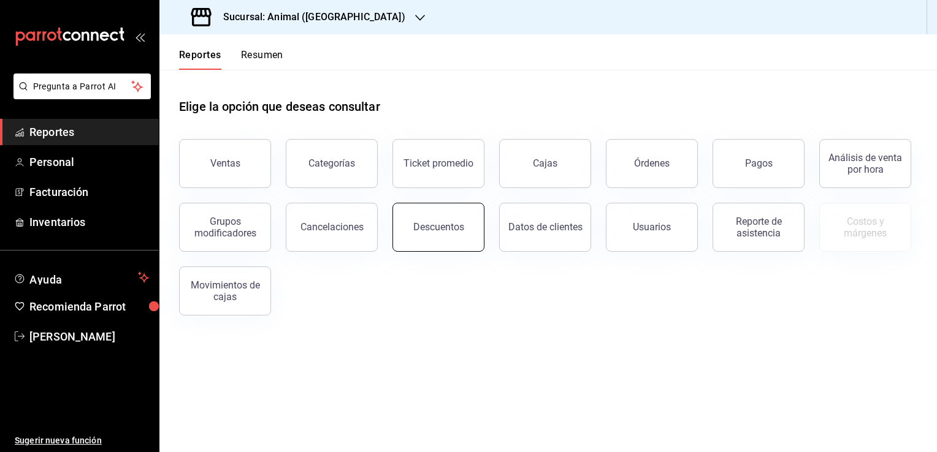  What do you see at coordinates (865, 164) in the screenshot?
I see `div: Análisis de venta por hora` at bounding box center [865, 164].